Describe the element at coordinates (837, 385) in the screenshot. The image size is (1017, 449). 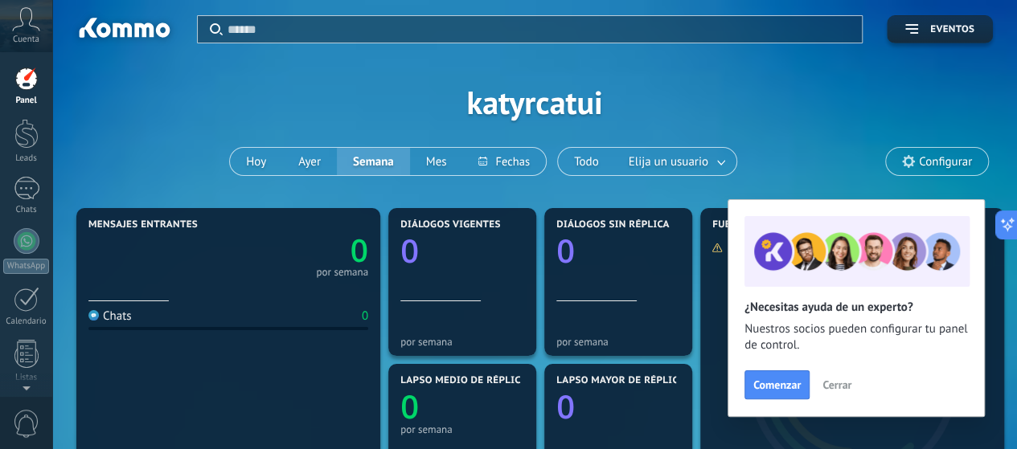
I see `span: Cerrar` at that location.